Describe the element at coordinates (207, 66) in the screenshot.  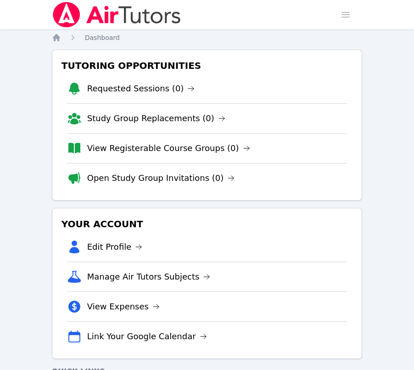
I see `h3: Tutoring Opportunities` at that location.